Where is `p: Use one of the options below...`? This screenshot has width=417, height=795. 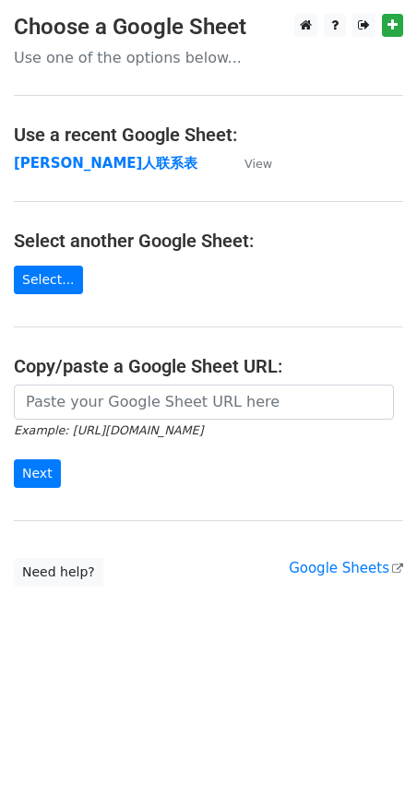 p: Use one of the options below... is located at coordinates (209, 57).